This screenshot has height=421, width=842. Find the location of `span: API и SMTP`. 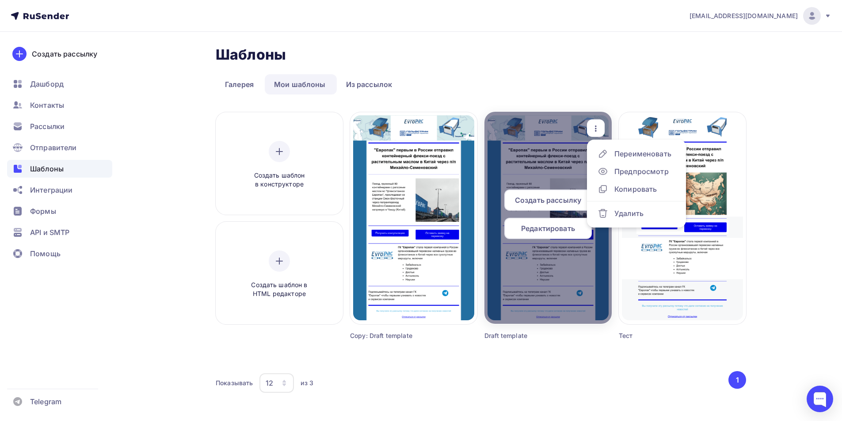

span: API и SMTP is located at coordinates (50, 232).